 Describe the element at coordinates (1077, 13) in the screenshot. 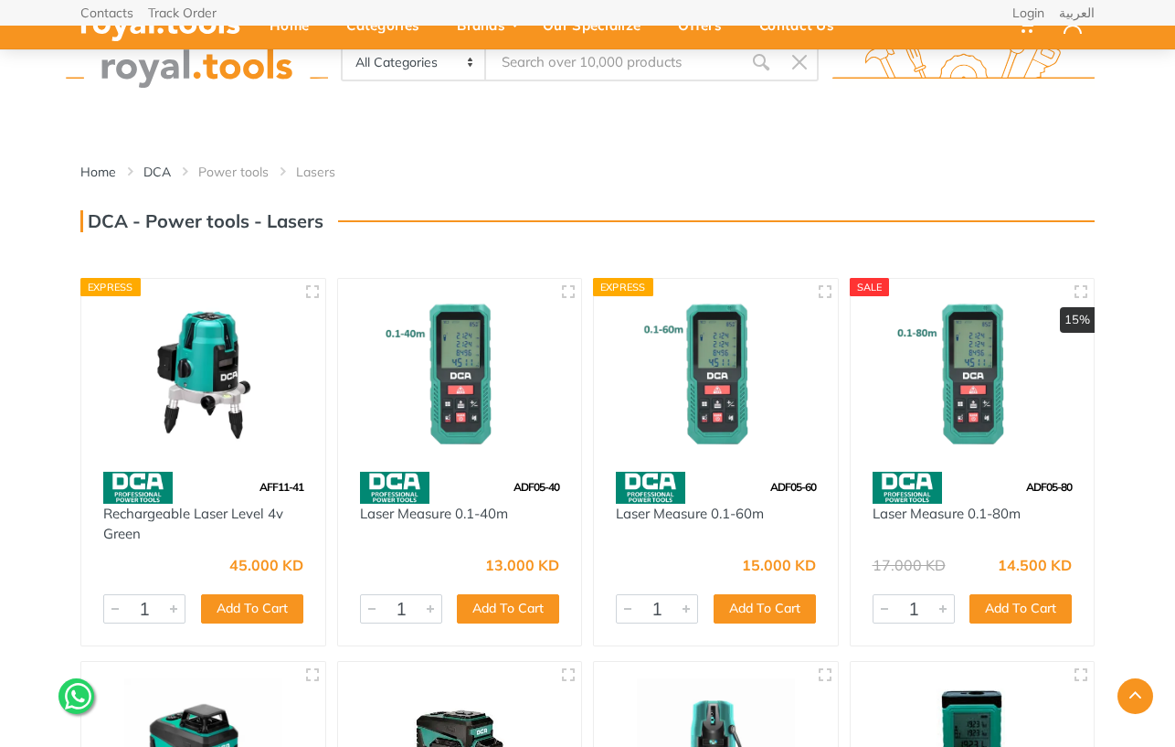

I see `a: العربية` at that location.